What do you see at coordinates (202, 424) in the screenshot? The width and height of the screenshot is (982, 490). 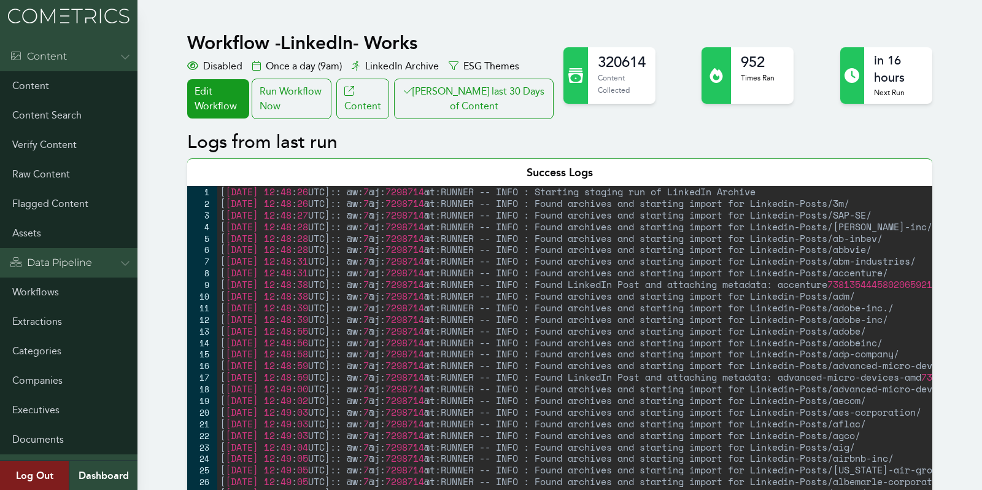 I see `div: 21` at bounding box center [202, 424].